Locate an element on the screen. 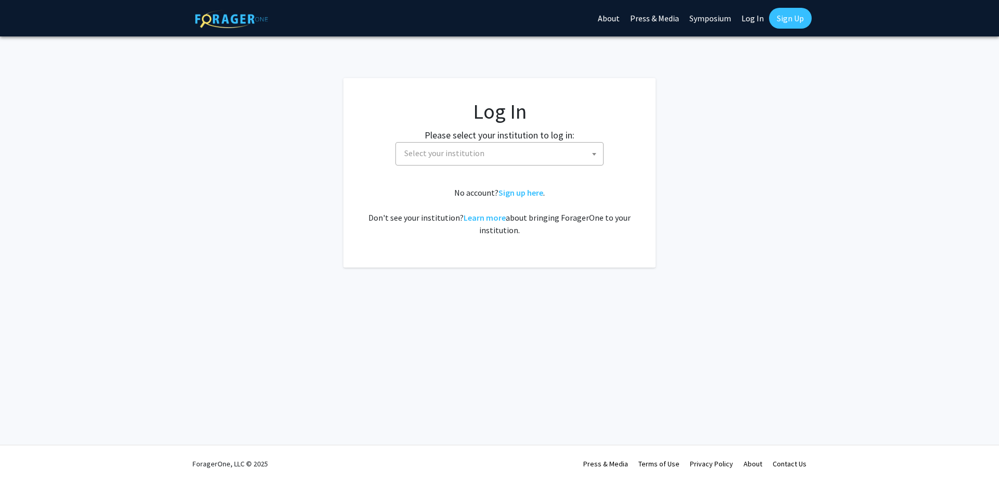  div: No account? . Don't see your institution? about bringing ForagerOne to your institution. is located at coordinates (500, 211).